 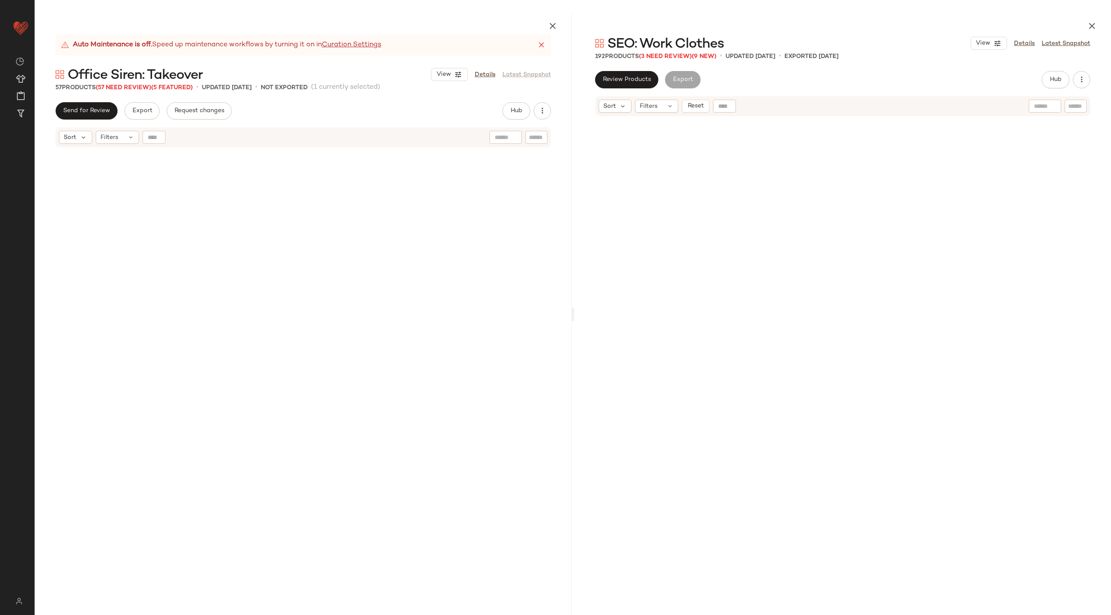 I want to click on button: Request changes, so click(x=199, y=111).